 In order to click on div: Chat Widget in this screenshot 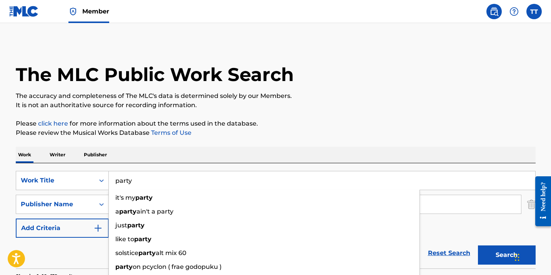, I will do `click(532, 257)`.